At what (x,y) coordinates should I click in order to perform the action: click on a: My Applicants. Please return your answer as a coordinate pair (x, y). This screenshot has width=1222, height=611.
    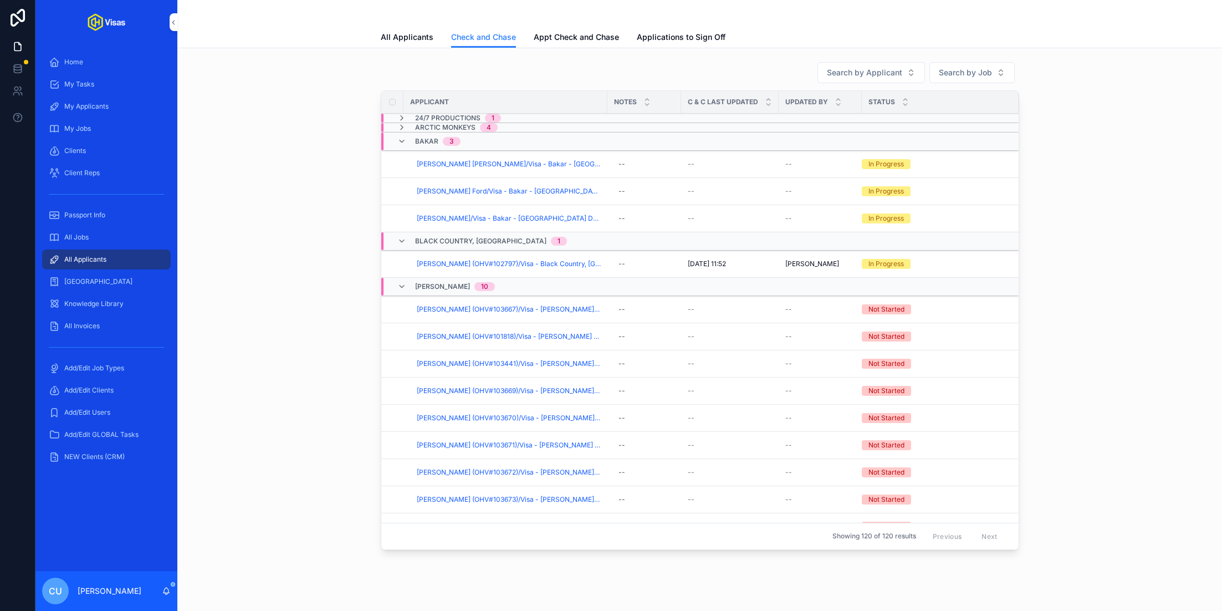
    Looking at the image, I should click on (106, 106).